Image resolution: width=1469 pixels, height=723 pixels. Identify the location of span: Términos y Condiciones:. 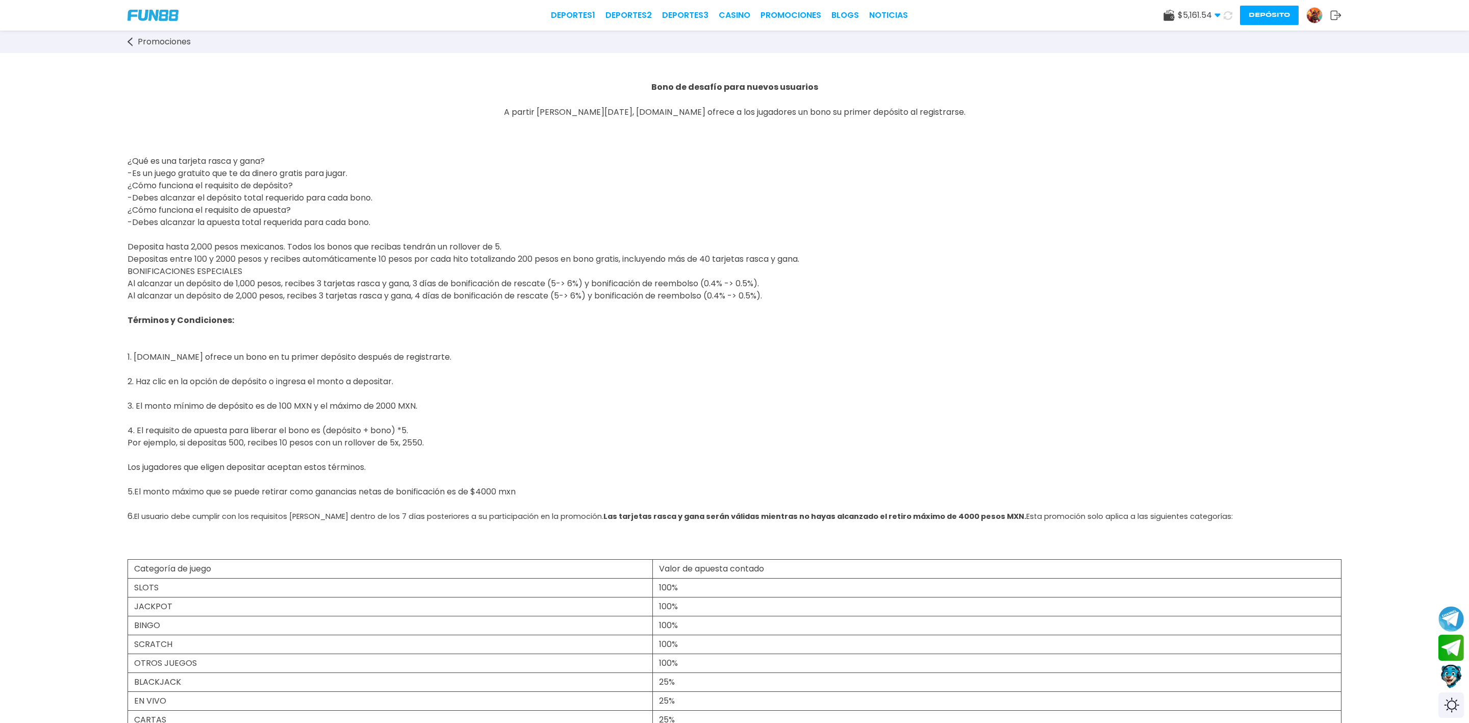
(181, 320).